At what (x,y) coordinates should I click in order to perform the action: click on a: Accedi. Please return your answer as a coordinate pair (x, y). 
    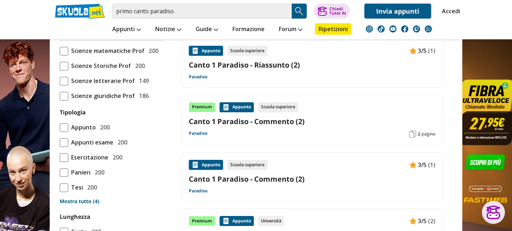
    Looking at the image, I should click on (449, 11).